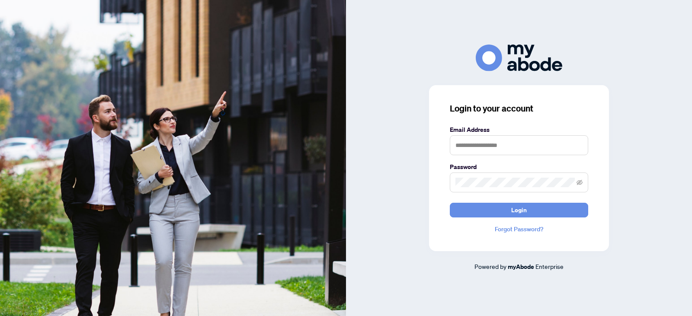 The width and height of the screenshot is (692, 316). I want to click on a: myAbode, so click(521, 267).